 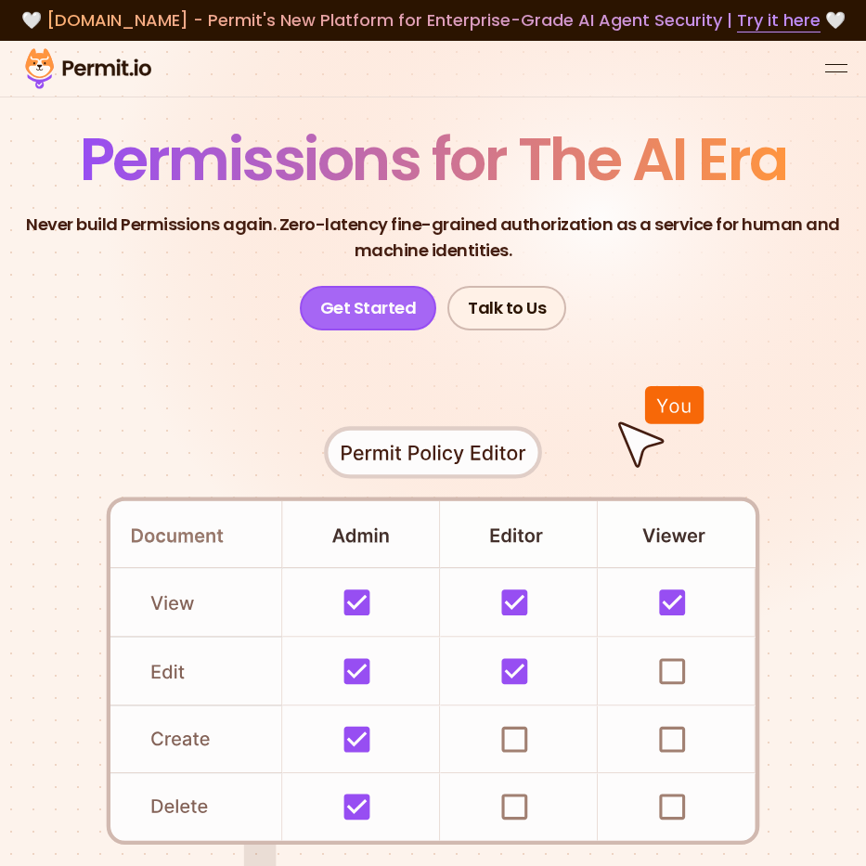 I want to click on a: Try it here, so click(x=779, y=20).